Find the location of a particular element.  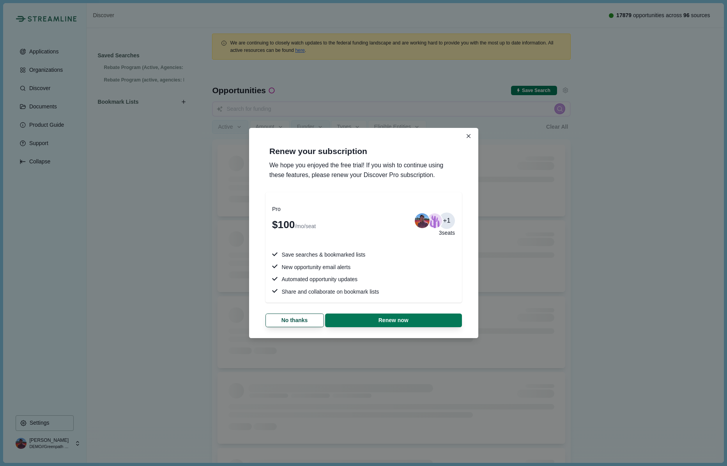

span: Renew your subscription is located at coordinates (363, 151).